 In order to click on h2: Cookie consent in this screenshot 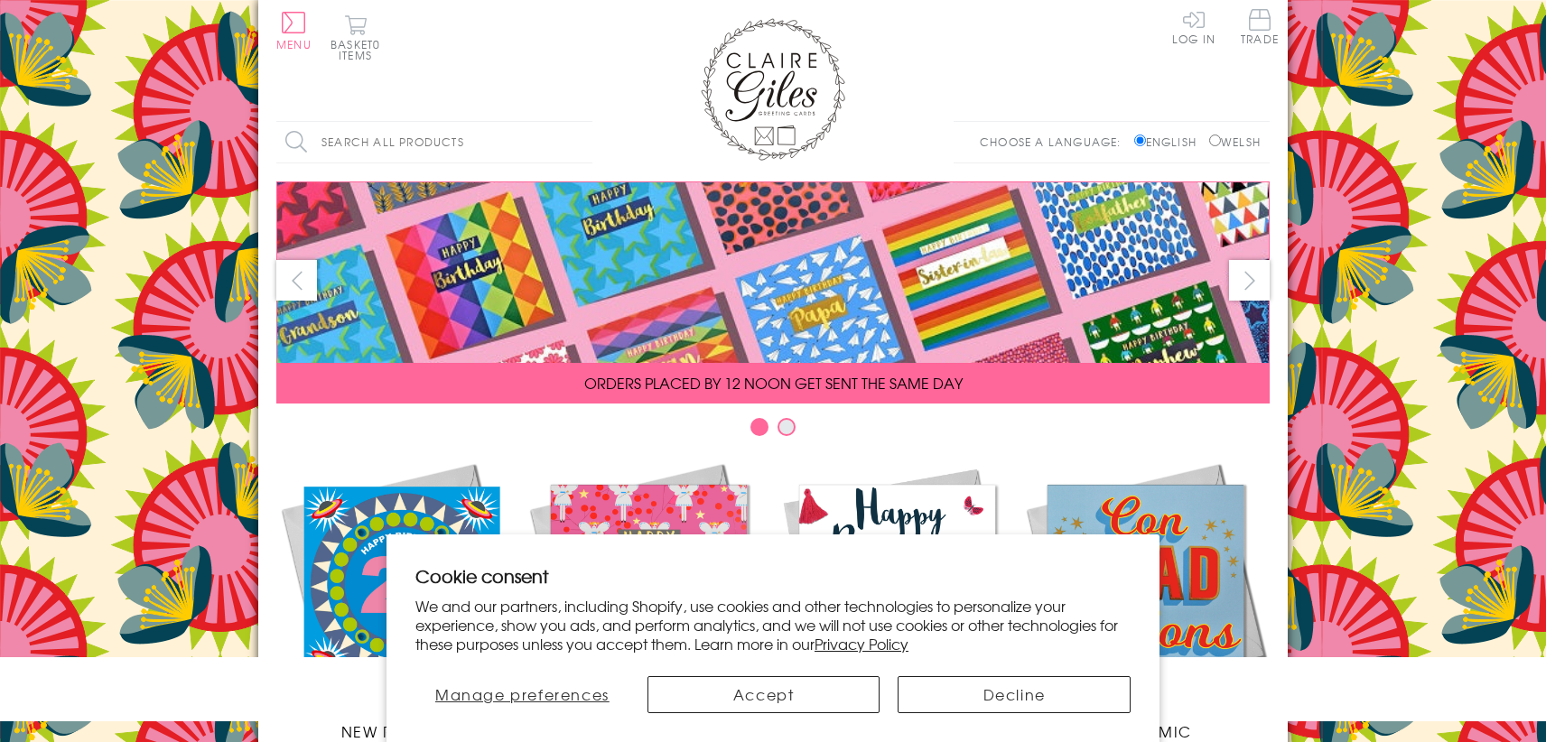, I will do `click(773, 576)`.